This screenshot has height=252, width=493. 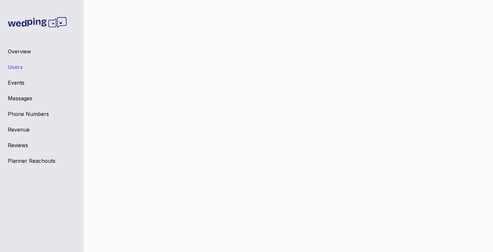 I want to click on a: Revenue, so click(x=42, y=130).